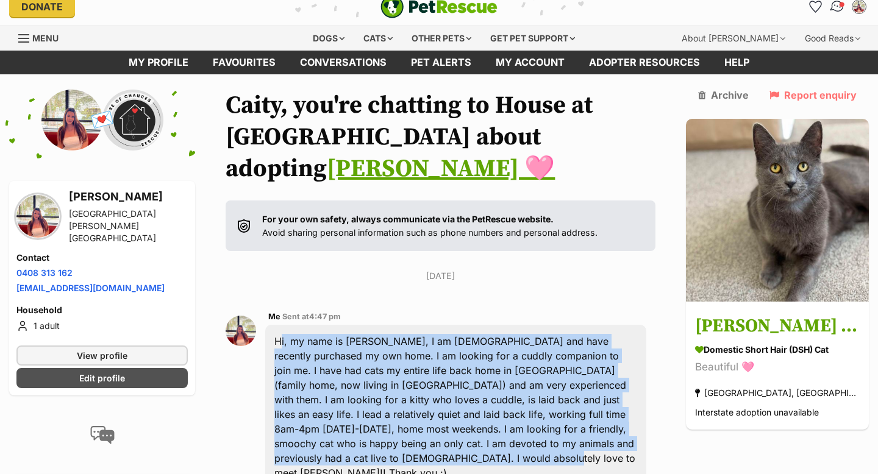 The height and width of the screenshot is (474, 878). Describe the element at coordinates (530, 62) in the screenshot. I see `a: My account` at that location.